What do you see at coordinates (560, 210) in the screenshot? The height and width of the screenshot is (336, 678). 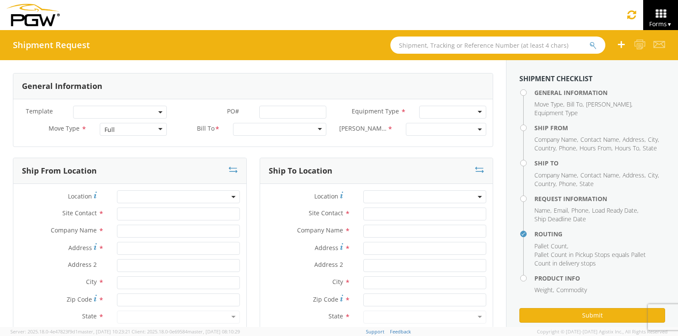 I see `span: Email` at bounding box center [560, 210].